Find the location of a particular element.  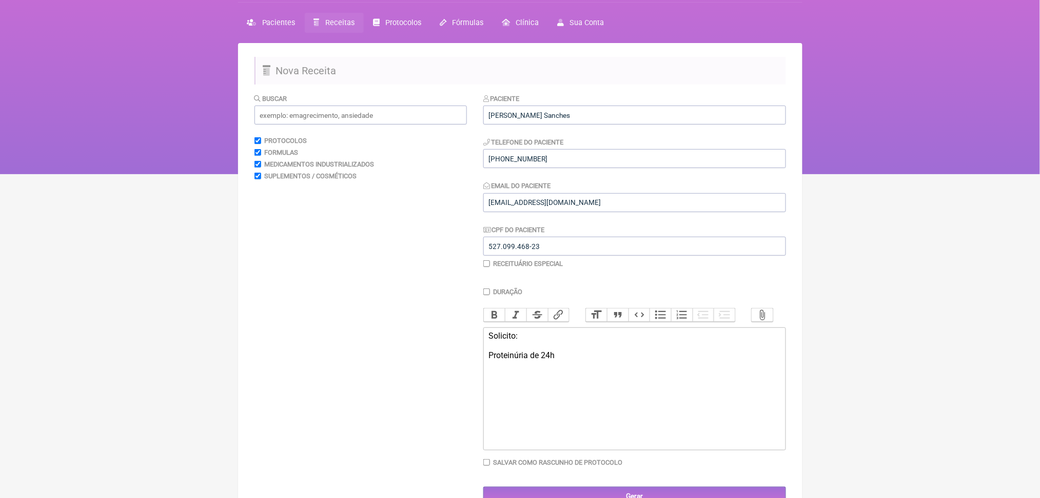

label: CPF do Paciente is located at coordinates (514, 230).